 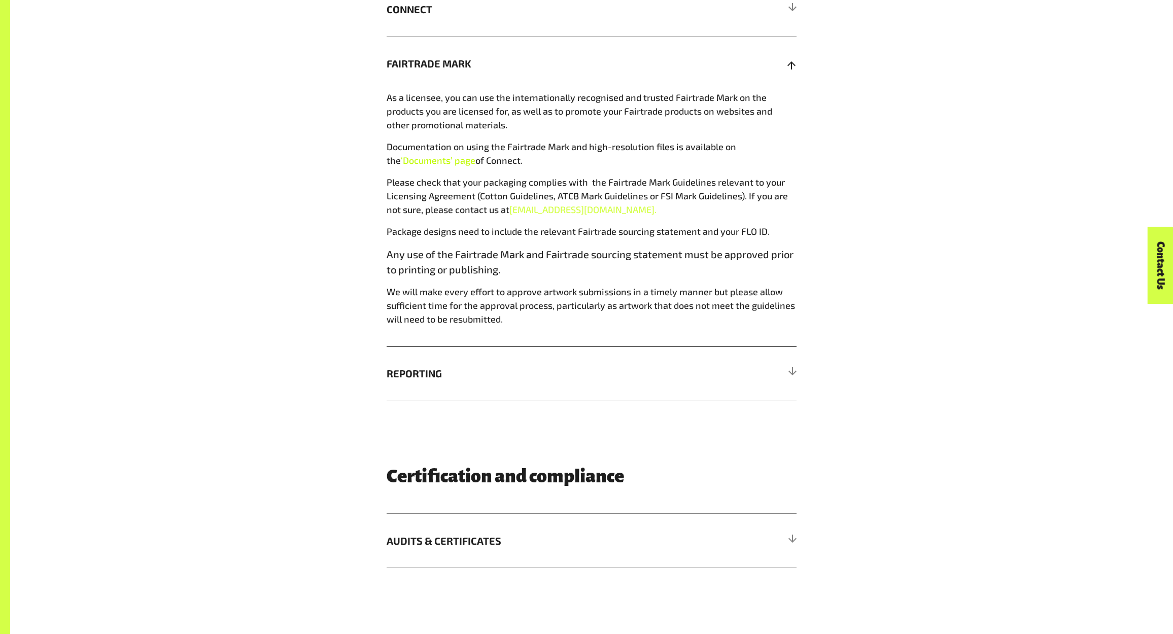 I want to click on span: Documentation on using the Fairtrade Mark and high-resolution files is available on the, so click(x=561, y=153).